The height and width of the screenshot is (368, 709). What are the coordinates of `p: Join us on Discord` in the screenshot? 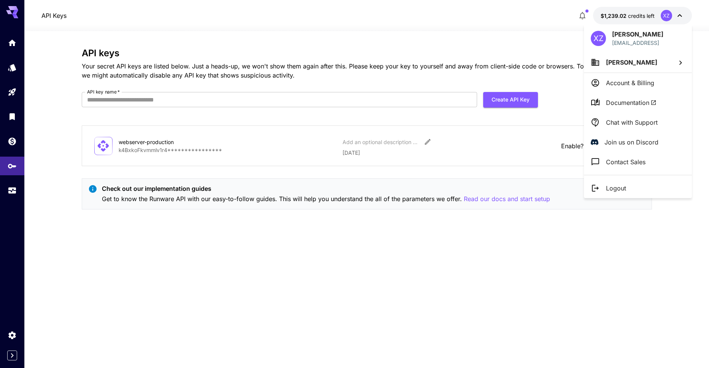 It's located at (632, 142).